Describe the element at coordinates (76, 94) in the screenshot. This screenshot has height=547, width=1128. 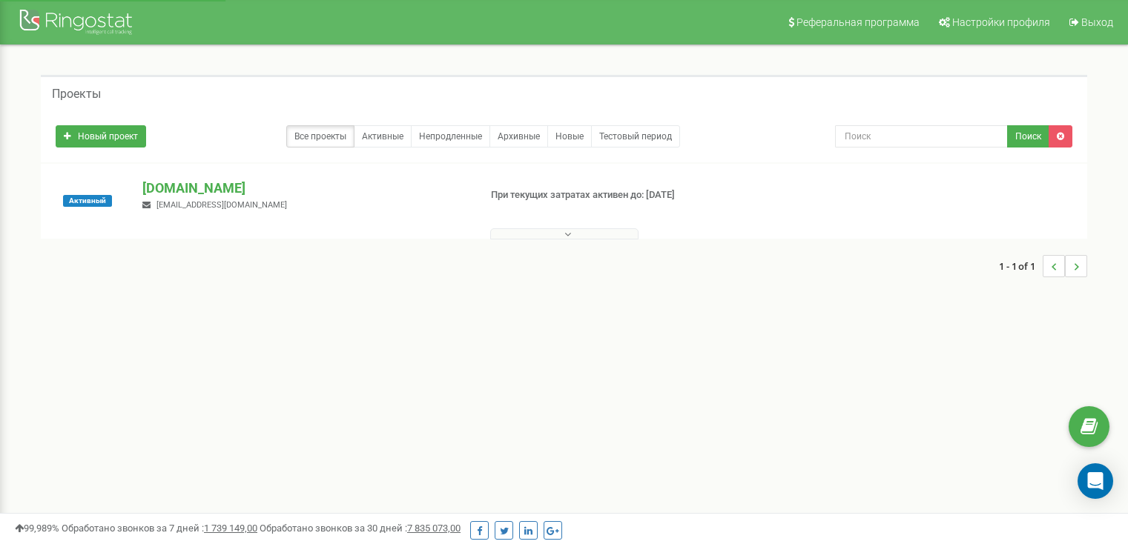
I see `h5: Проекты` at that location.